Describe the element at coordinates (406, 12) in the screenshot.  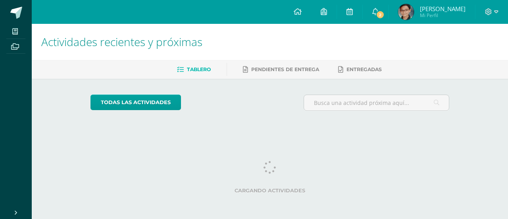
I see `img: 3bba886a9c75063d96c5e58f8e6632be.png` at that location.